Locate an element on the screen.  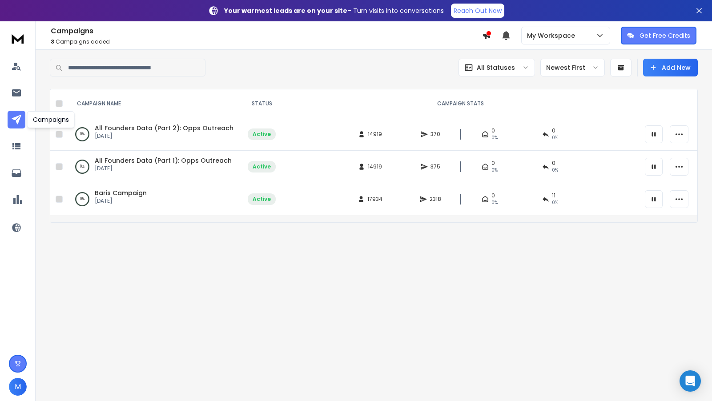
span: All Founders Data (Part 2): Opps Outreach is located at coordinates (164, 128).